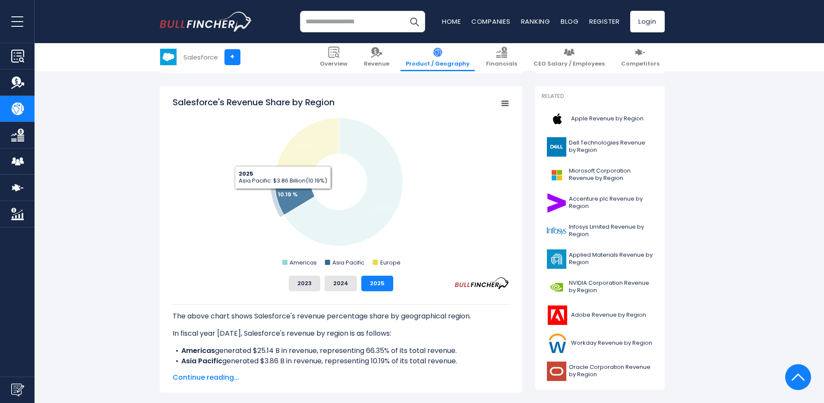 This screenshot has width=824, height=403. Describe the element at coordinates (201, 57) in the screenshot. I see `div: Salesforce` at that location.